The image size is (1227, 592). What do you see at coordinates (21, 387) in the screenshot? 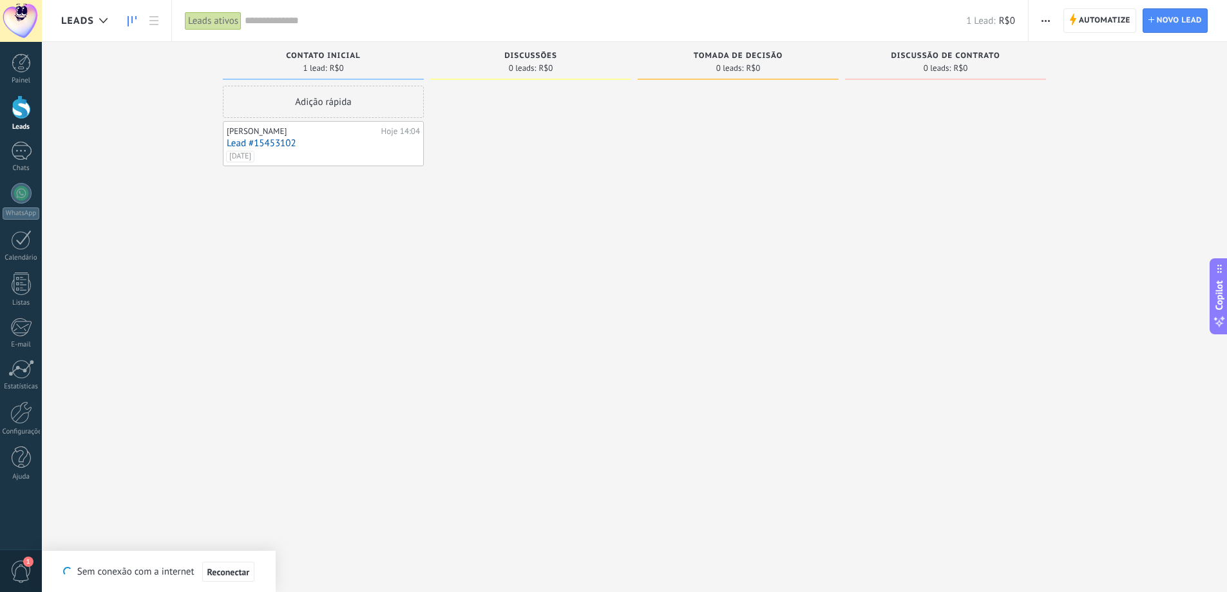
I see `div: Estatísticas` at bounding box center [21, 387].